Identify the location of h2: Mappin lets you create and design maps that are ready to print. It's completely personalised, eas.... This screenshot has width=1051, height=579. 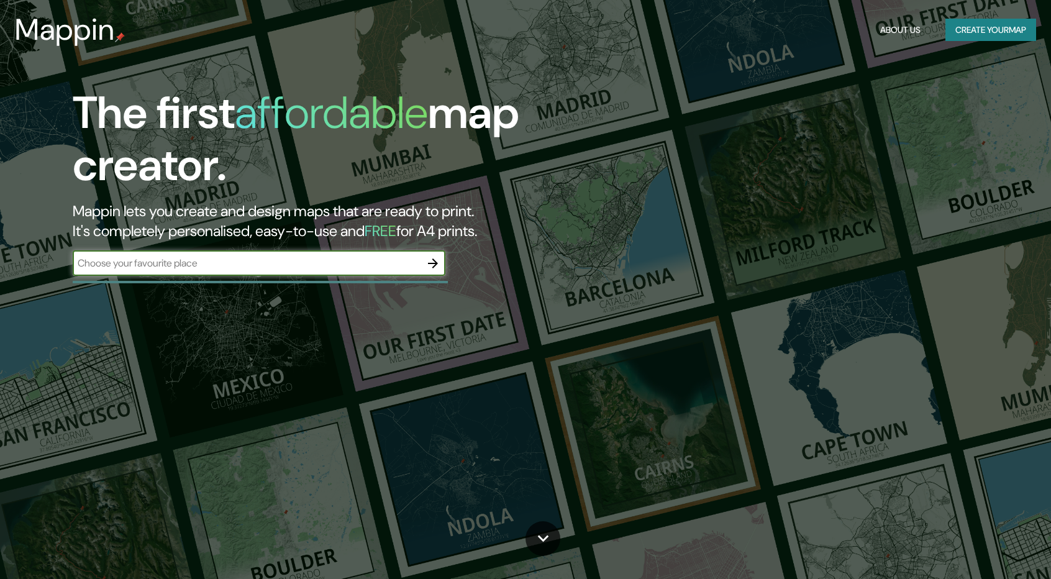
(336, 221).